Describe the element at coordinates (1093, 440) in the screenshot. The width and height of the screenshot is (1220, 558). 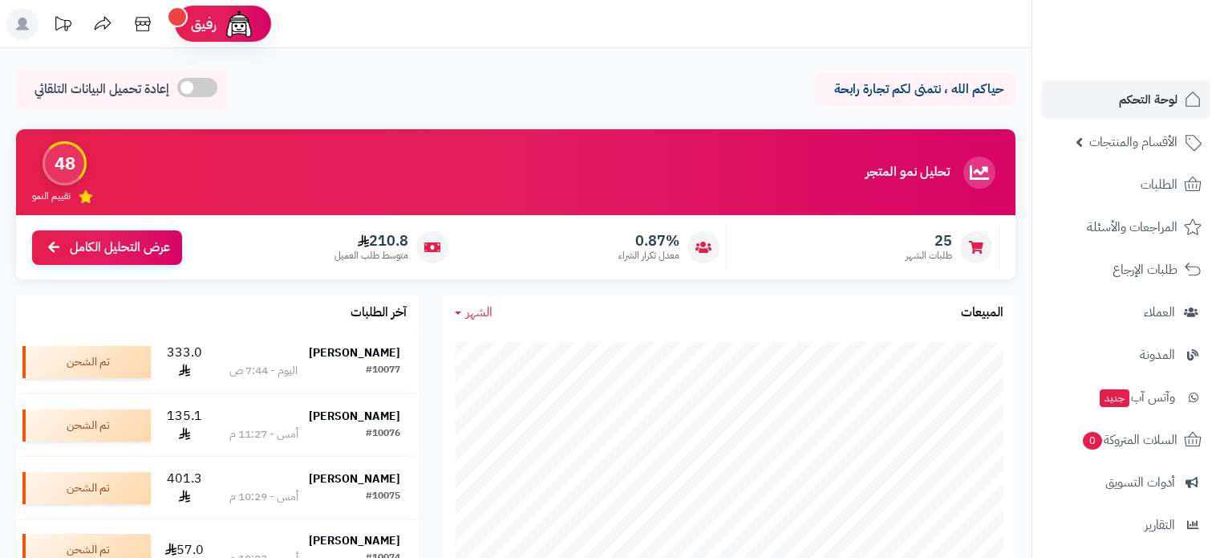
I see `span: 0` at that location.